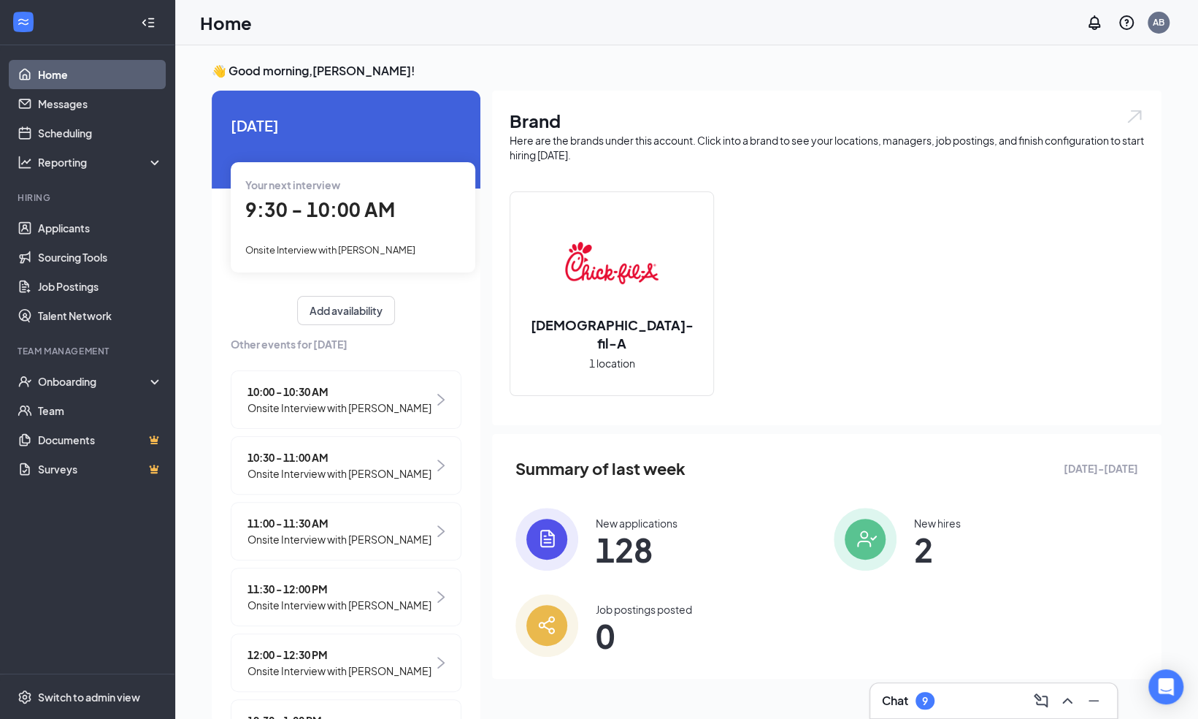 The height and width of the screenshot is (719, 1198). I want to click on a: Scheduling, so click(100, 133).